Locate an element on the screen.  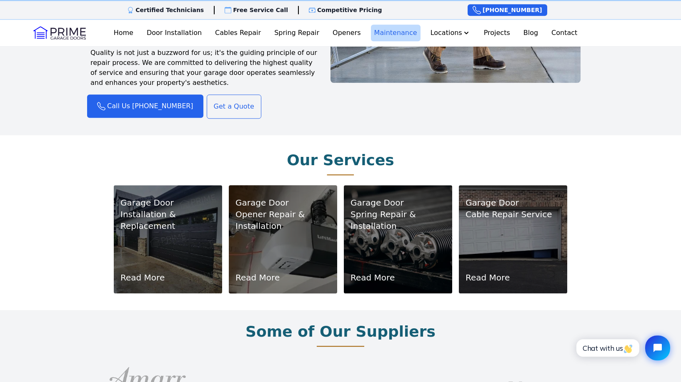
a: Contact is located at coordinates (564, 33).